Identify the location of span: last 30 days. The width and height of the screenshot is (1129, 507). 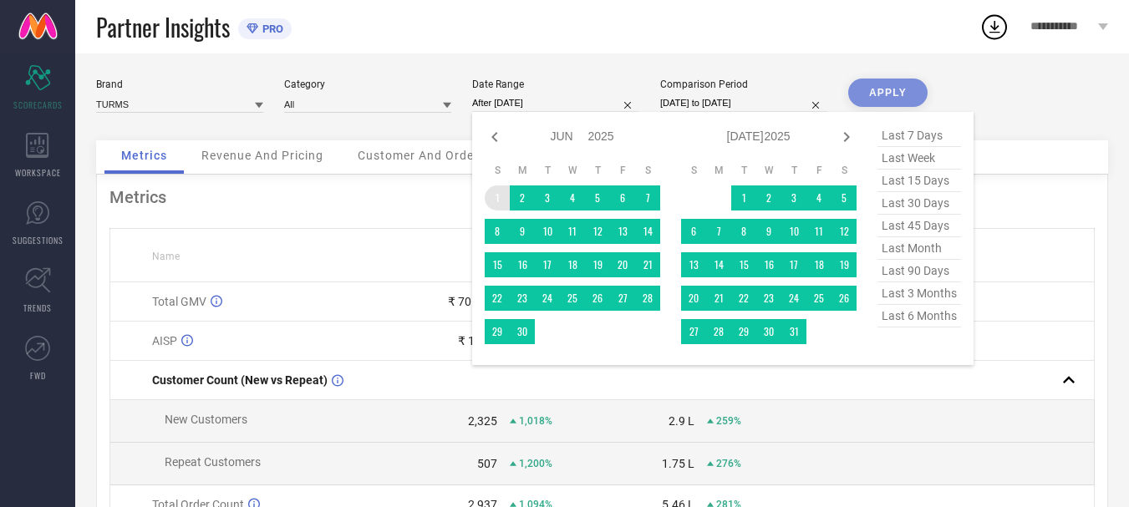
(919, 203).